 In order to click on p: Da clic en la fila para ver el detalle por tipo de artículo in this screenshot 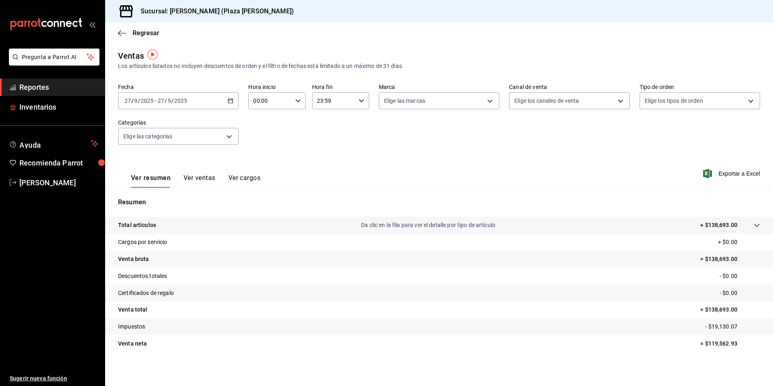, I will do `click(428, 225)`.